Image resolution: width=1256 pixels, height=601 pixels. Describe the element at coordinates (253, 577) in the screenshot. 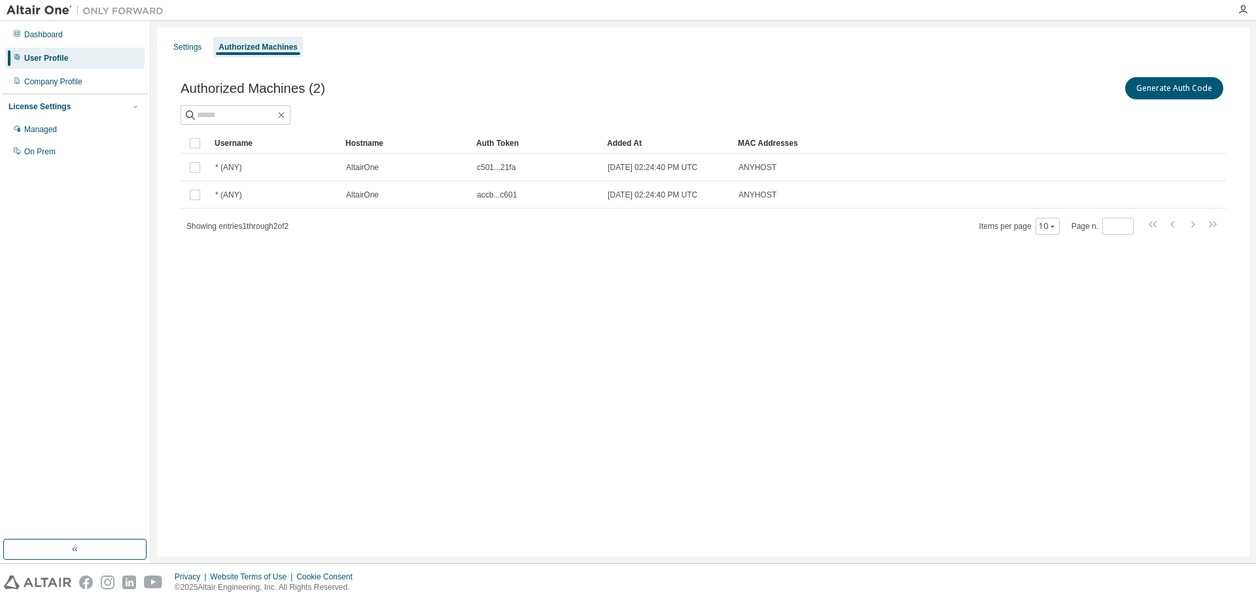

I see `div: Website Terms of Use` at that location.